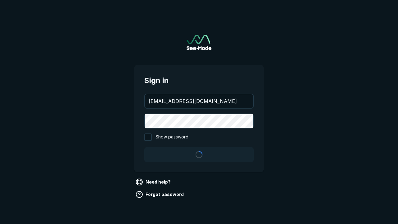  I want to click on img: See-Mode Logo, so click(199, 42).